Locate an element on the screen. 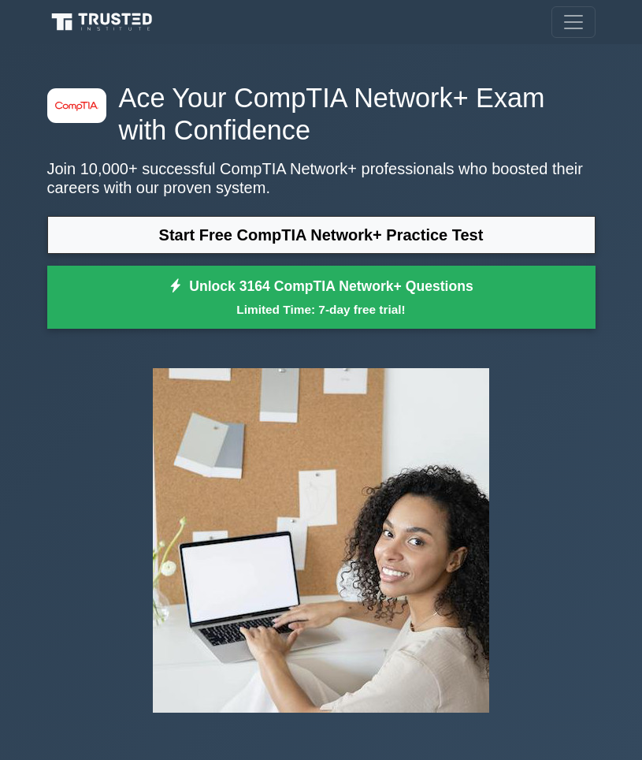 This screenshot has width=642, height=760. p: Join 10,000+ successful CompTIA Network+ professionals who boosted their careers with our proven ... is located at coordinates (322, 178).